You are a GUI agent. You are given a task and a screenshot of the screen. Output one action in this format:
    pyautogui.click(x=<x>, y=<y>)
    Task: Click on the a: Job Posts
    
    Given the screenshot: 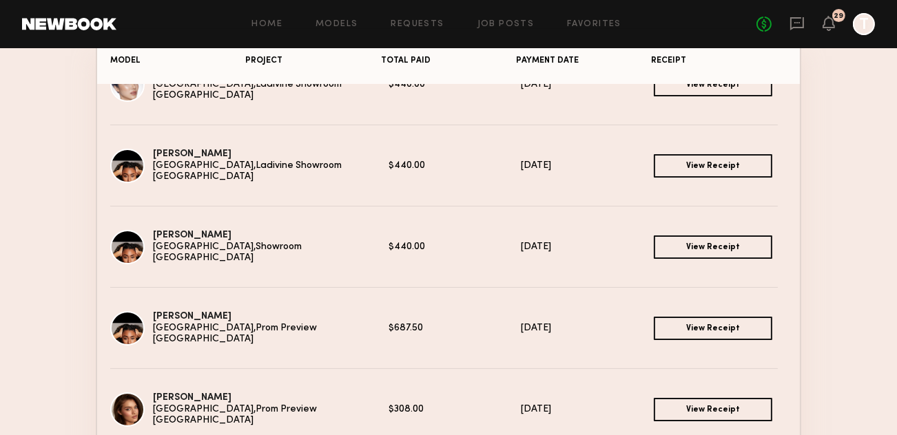 What is the action you would take?
    pyautogui.click(x=506, y=24)
    